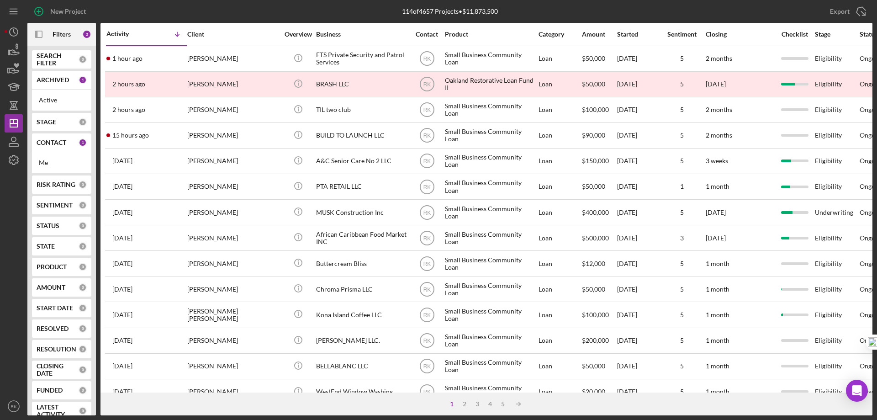 The width and height of the screenshot is (877, 420). I want to click on b: RESOLUTION, so click(56, 349).